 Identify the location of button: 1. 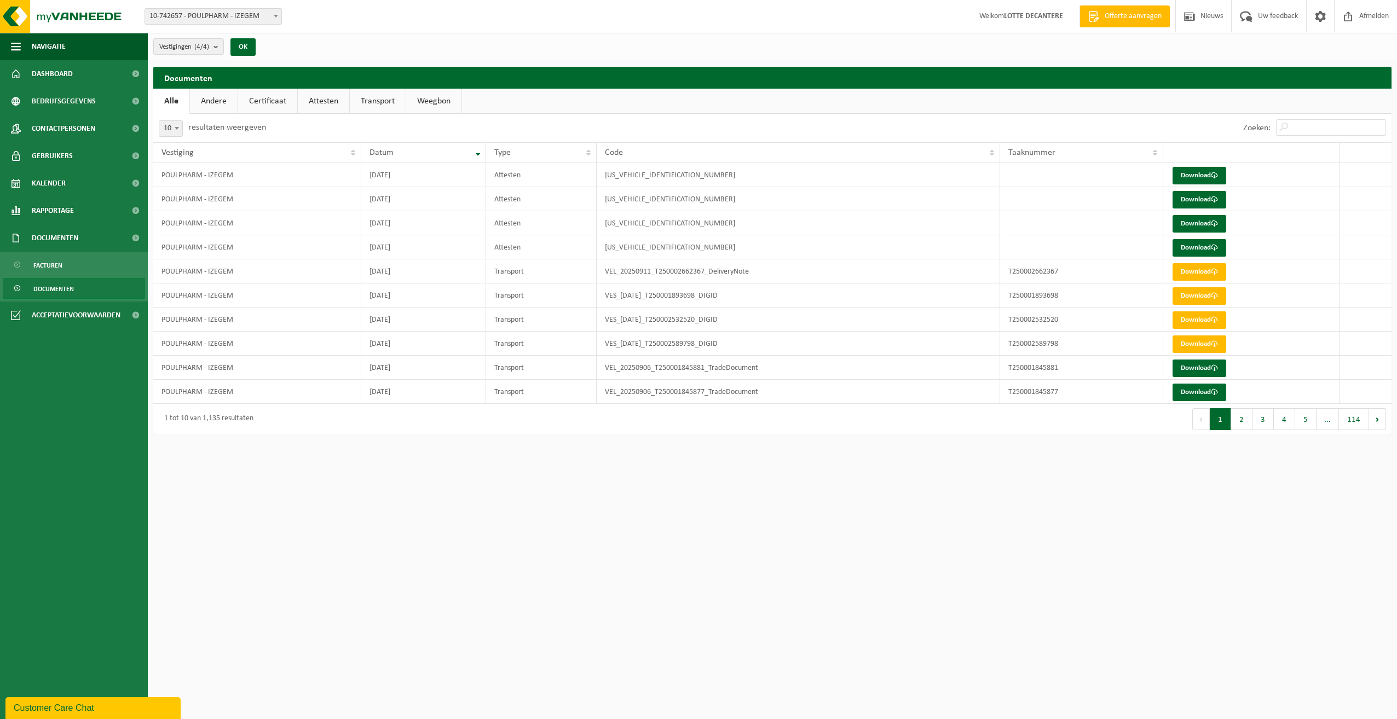
(1221, 419).